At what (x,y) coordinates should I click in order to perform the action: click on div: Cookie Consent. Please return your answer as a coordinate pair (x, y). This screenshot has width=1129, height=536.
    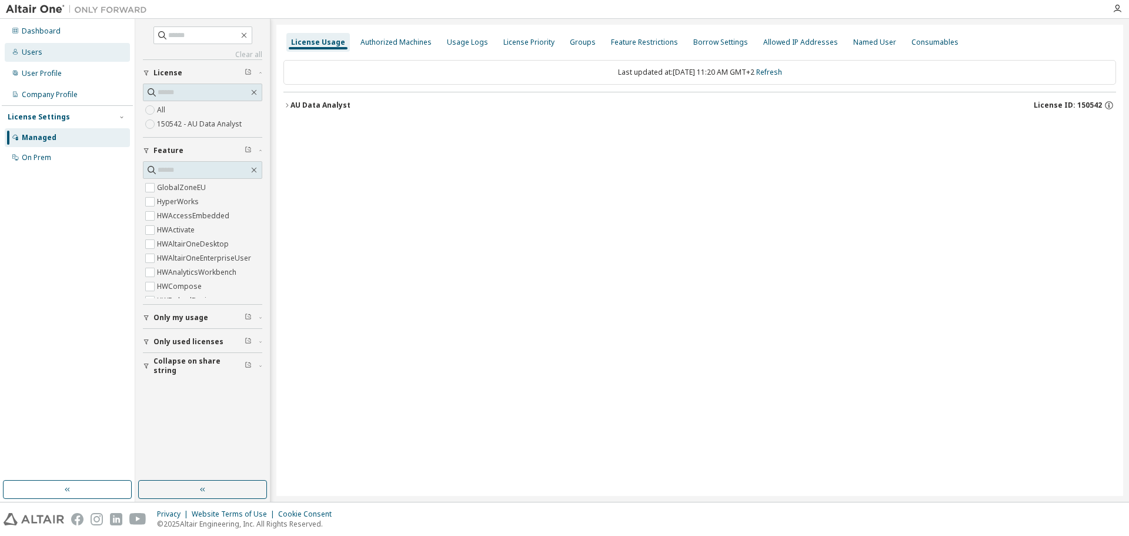
    Looking at the image, I should click on (308, 514).